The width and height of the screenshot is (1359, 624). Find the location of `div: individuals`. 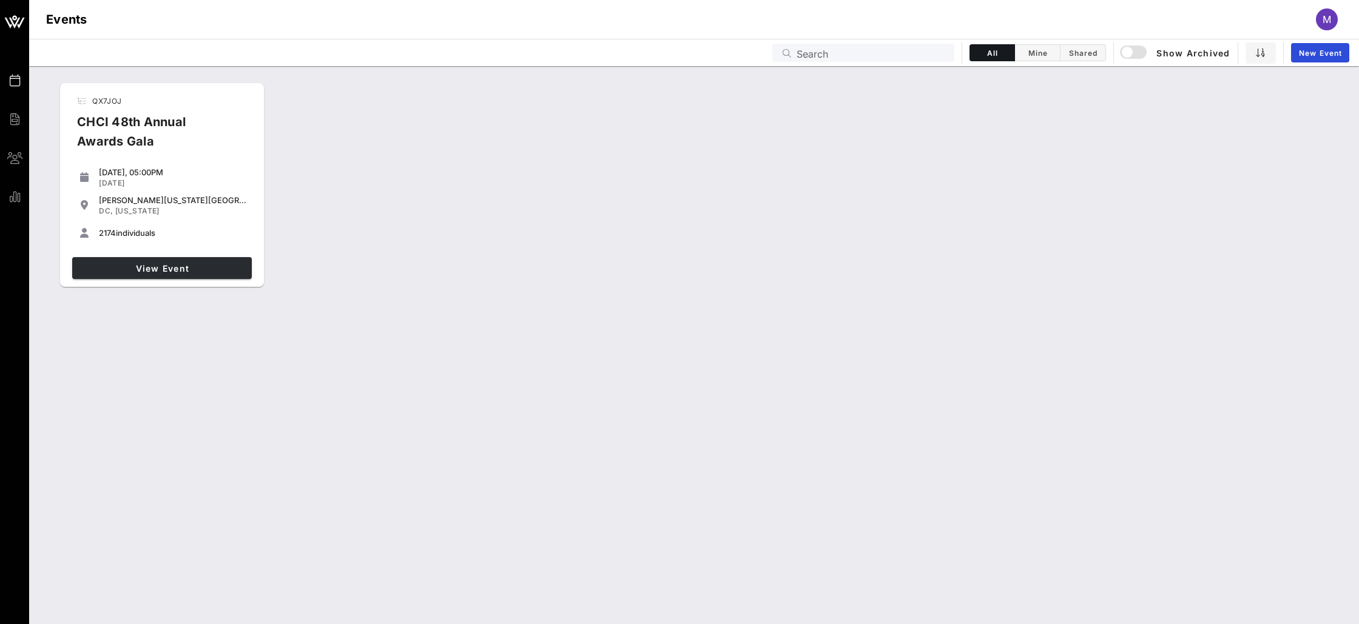

div: individuals is located at coordinates (173, 233).